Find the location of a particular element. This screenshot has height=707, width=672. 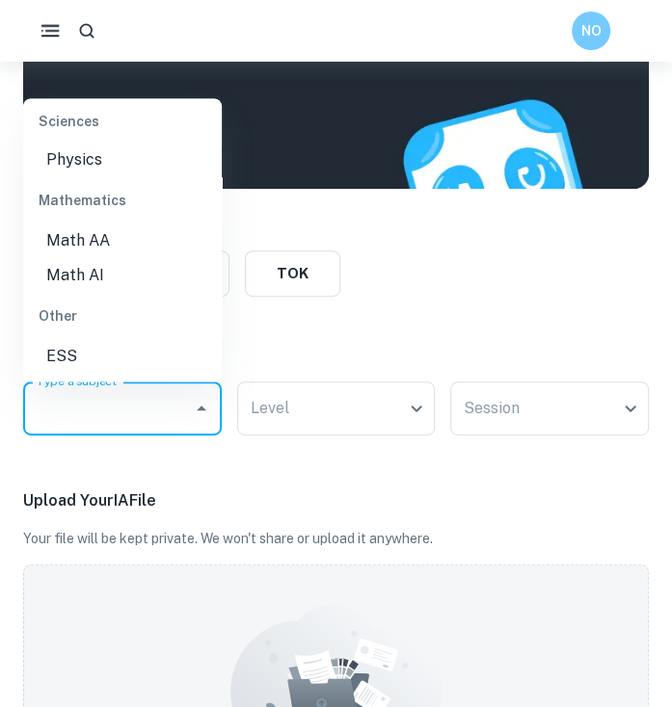

div: Other is located at coordinates (122, 317).